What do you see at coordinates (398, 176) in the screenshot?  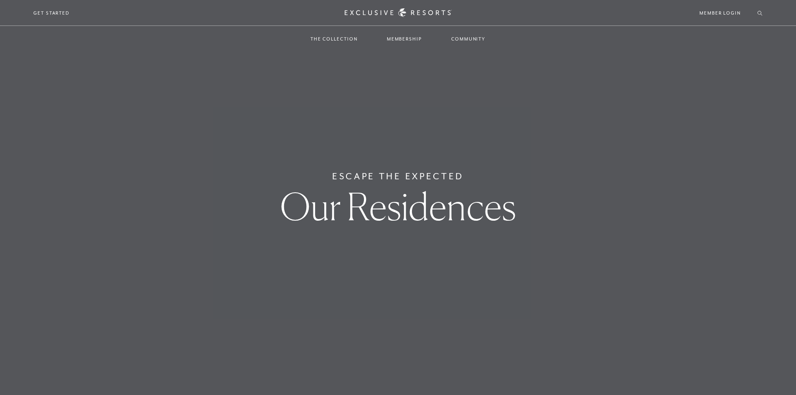 I see `h6: Escape The Expected` at bounding box center [398, 176].